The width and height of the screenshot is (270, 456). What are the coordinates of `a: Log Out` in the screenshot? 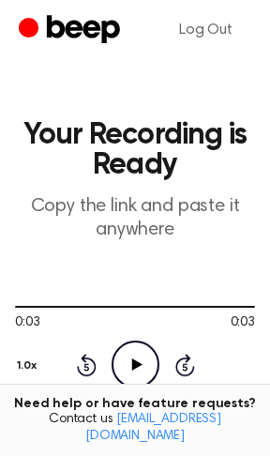 It's located at (206, 30).